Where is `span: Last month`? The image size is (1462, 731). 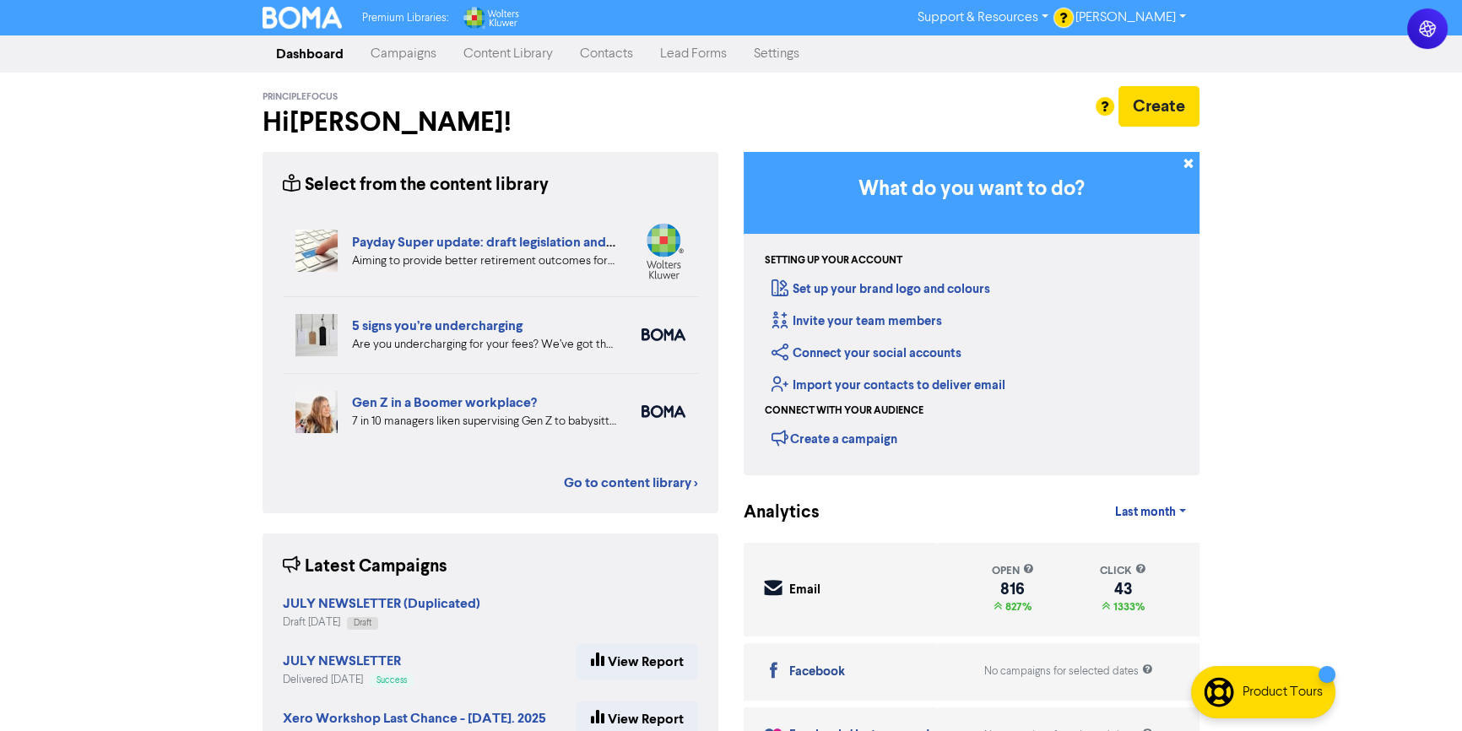 span: Last month is located at coordinates (1145, 512).